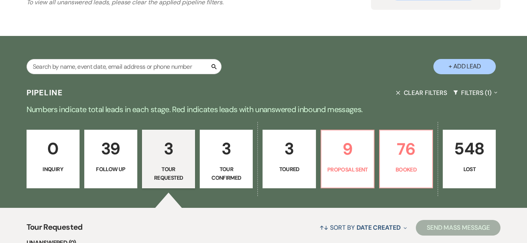 The width and height of the screenshot is (527, 243). Describe the element at coordinates (111, 169) in the screenshot. I see `p: Follow Up` at that location.